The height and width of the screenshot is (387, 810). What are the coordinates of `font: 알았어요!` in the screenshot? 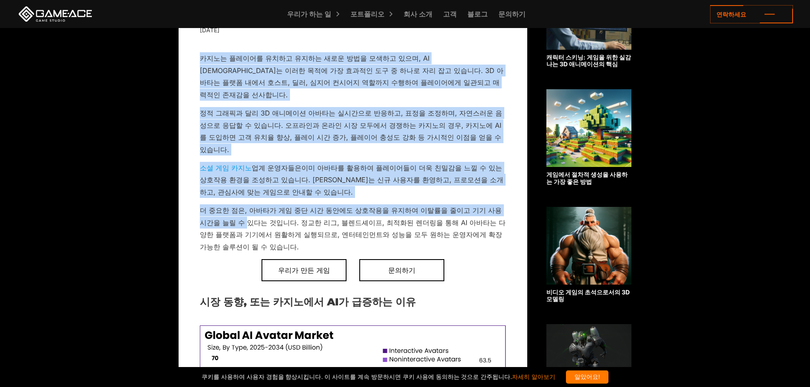 It's located at (587, 377).